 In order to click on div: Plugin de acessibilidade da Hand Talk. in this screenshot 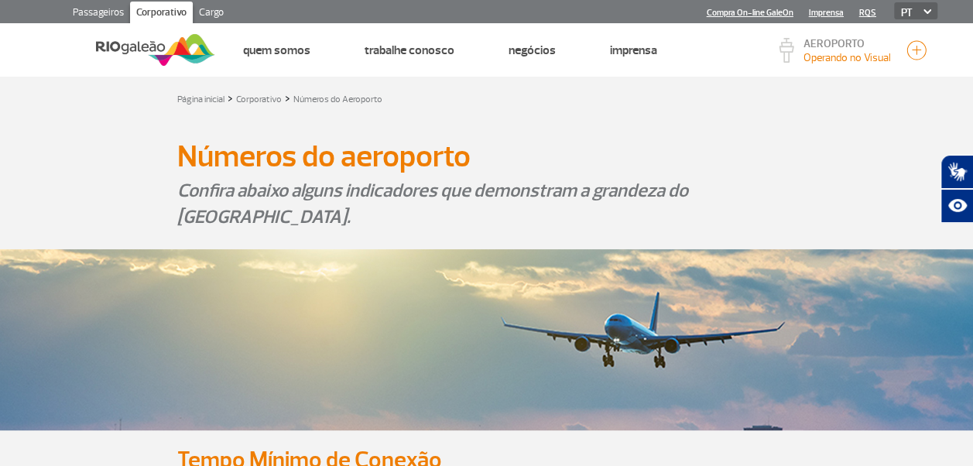, I will do `click(957, 189)`.